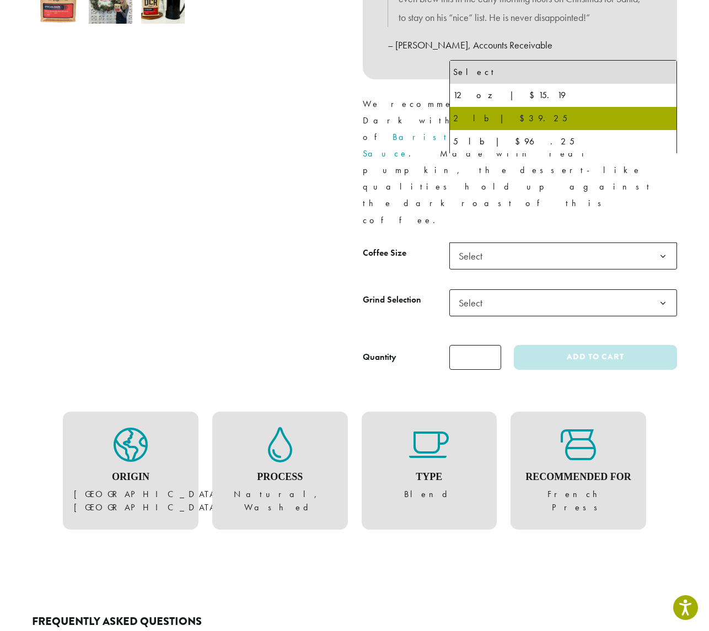 Image resolution: width=709 pixels, height=631 pixels. What do you see at coordinates (563, 72) in the screenshot?
I see `li: Select` at bounding box center [563, 72].